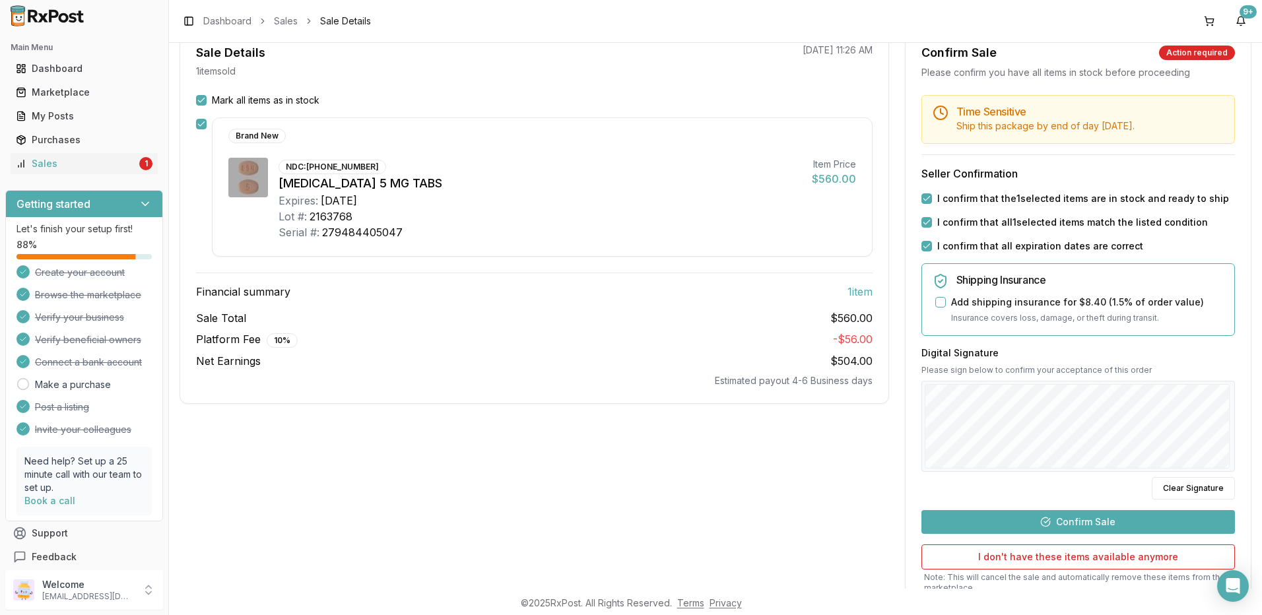 The image size is (1262, 615). Describe the element at coordinates (84, 116) in the screenshot. I see `div: My Posts` at that location.